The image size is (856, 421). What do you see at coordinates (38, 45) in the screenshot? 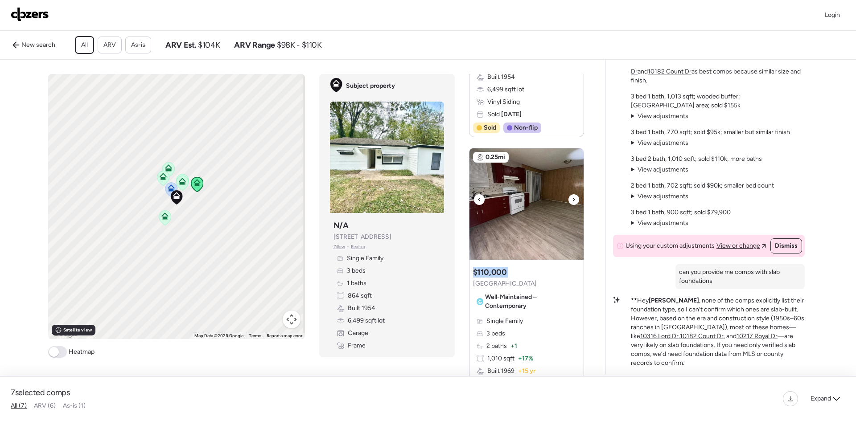
I see `span: New search` at bounding box center [38, 45].